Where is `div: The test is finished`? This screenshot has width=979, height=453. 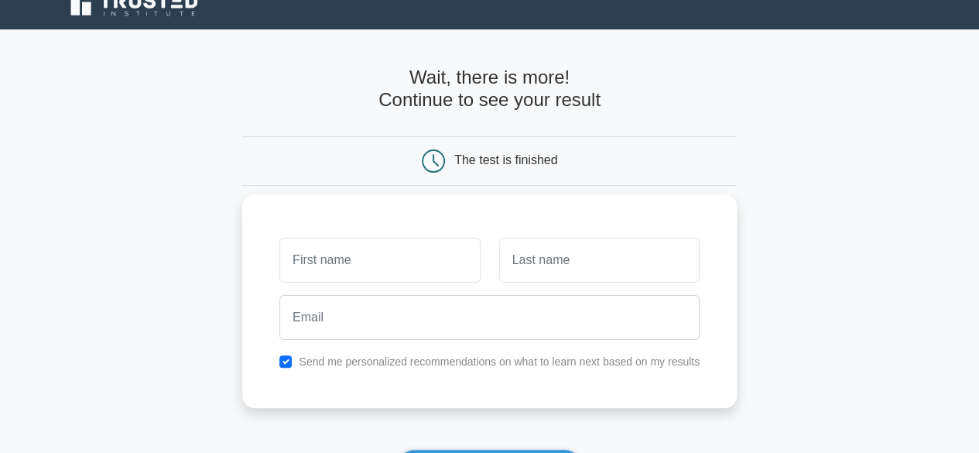 div: The test is finished is located at coordinates (505, 159).